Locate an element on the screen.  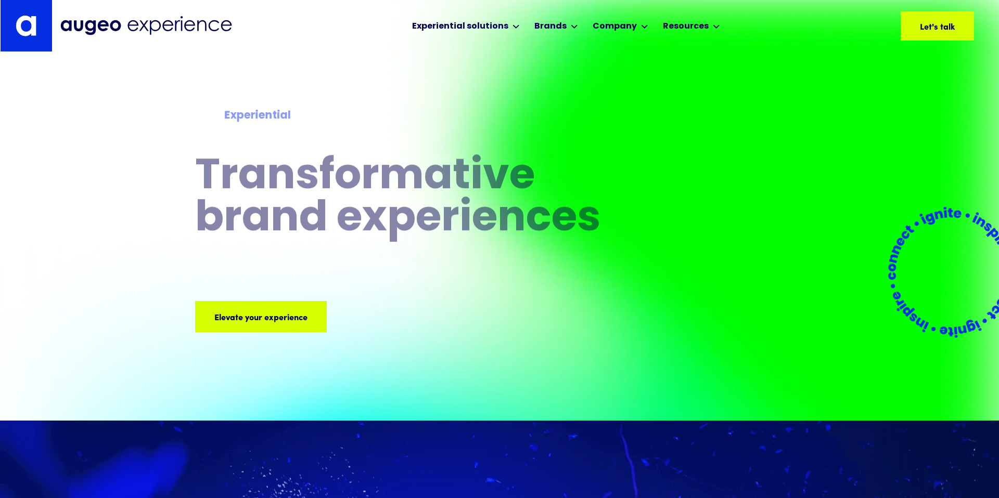
div: Company is located at coordinates (614, 27).